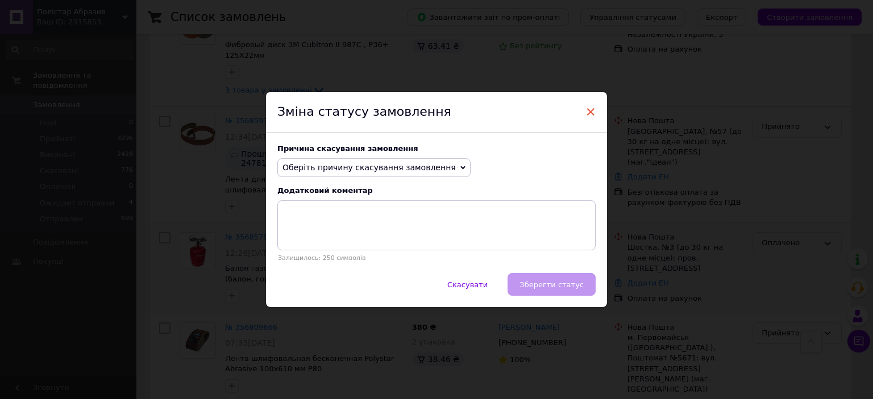  Describe the element at coordinates (436, 258) in the screenshot. I see `p: Залишилось: 250 символів` at that location.